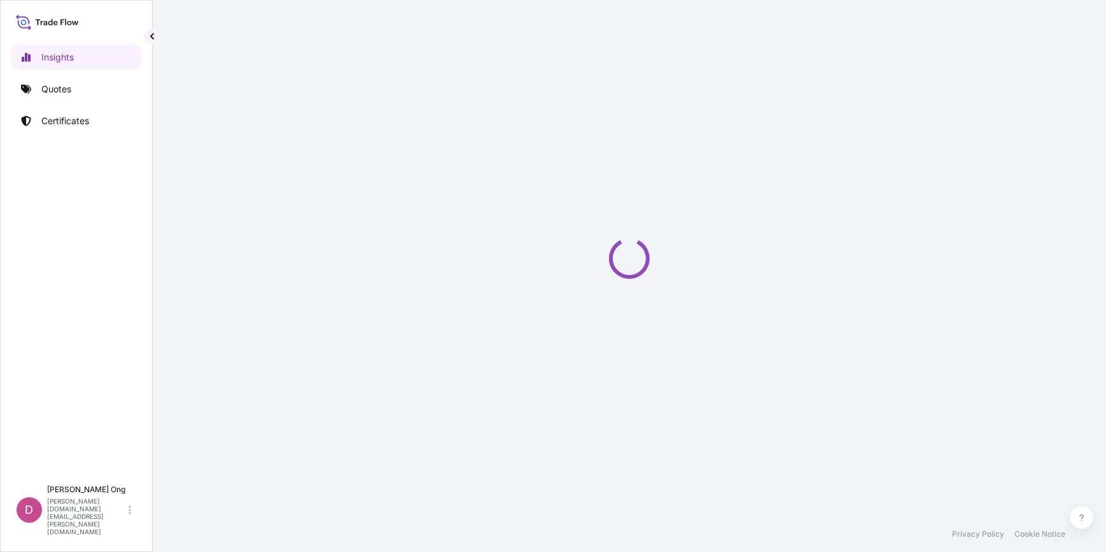 This screenshot has width=1106, height=552. I want to click on p: Cookie Notice, so click(1040, 534).